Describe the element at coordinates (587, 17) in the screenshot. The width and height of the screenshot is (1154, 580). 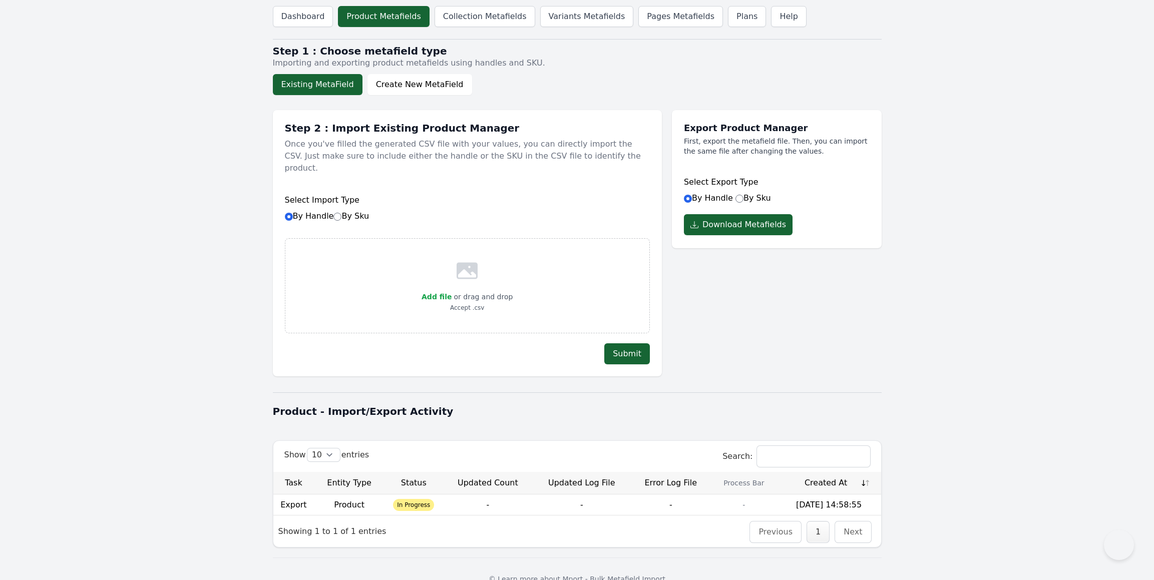
I see `a: Variants Metafields` at that location.